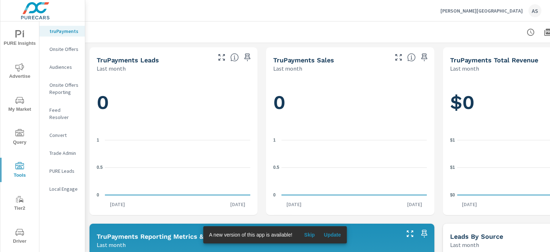 Image resolution: width=550 pixels, height=252 pixels. Describe the element at coordinates (62, 67) in the screenshot. I see `div: Audiences` at that location.